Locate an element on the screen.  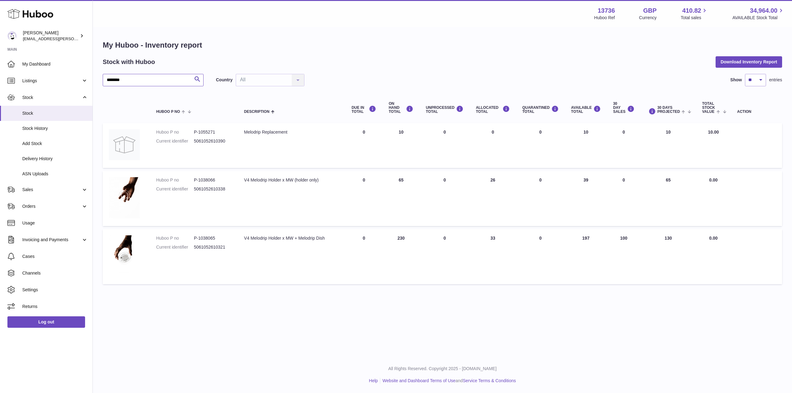
dd: 5061052610321 is located at coordinates (213, 247).